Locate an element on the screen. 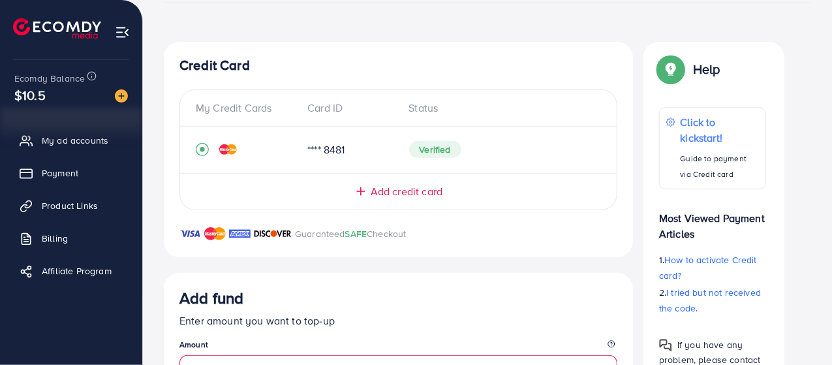  span: My ad accounts is located at coordinates (75, 140).